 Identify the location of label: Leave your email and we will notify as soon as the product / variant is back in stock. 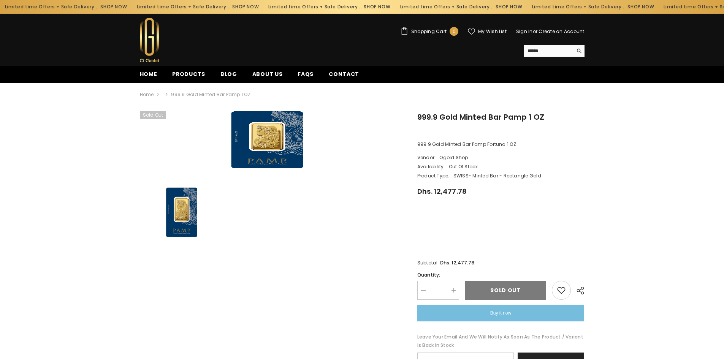
(501, 341).